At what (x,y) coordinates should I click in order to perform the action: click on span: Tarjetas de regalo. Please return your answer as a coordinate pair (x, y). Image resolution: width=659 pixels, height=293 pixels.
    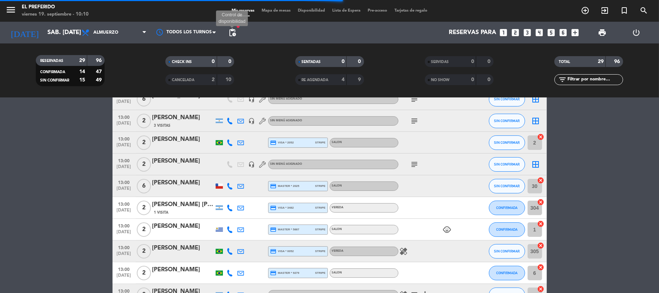
    Looking at the image, I should click on (411, 11).